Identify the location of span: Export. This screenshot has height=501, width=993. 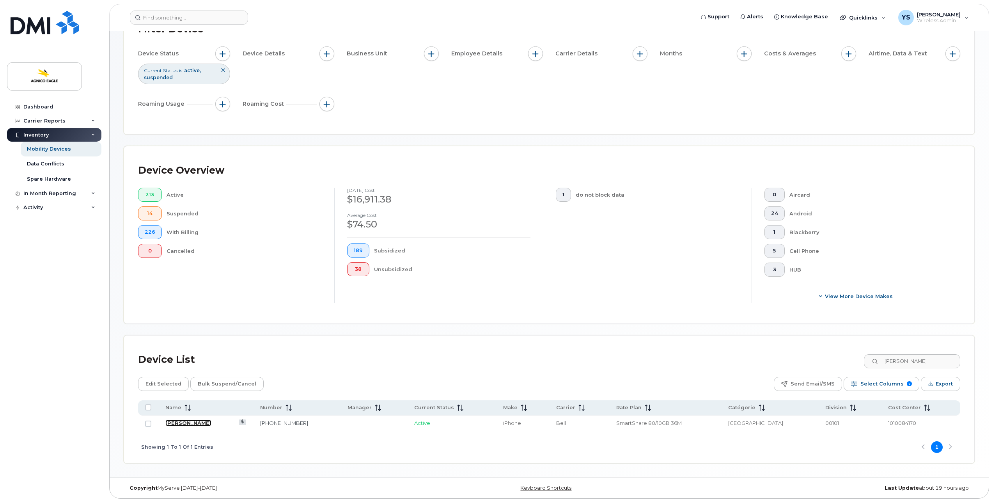
(945, 384).